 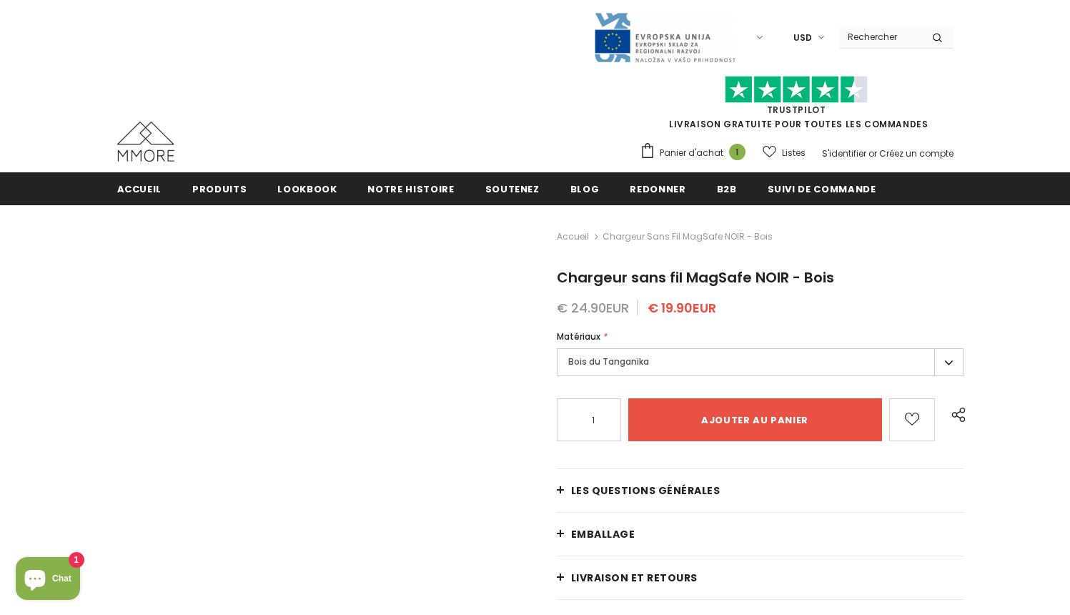 What do you see at coordinates (761, 490) in the screenshot?
I see `a: Les questions générales` at bounding box center [761, 490].